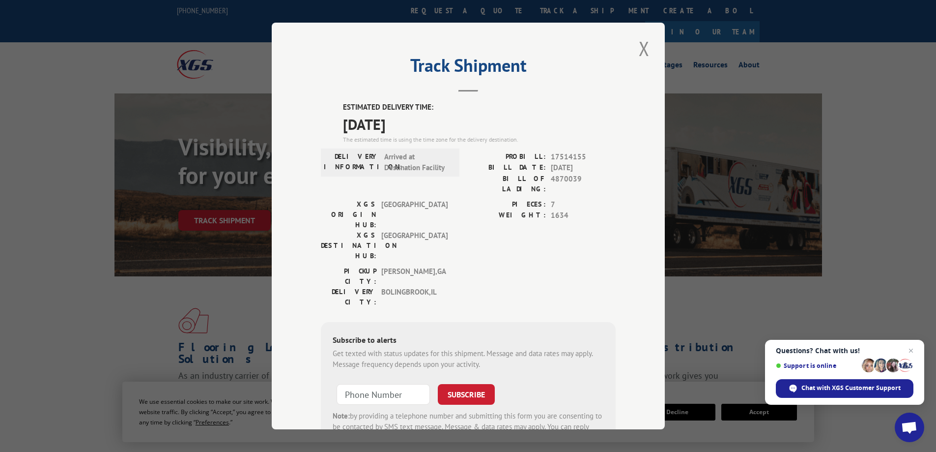 The image size is (936, 452). I want to click on span: 17514155, so click(584, 157).